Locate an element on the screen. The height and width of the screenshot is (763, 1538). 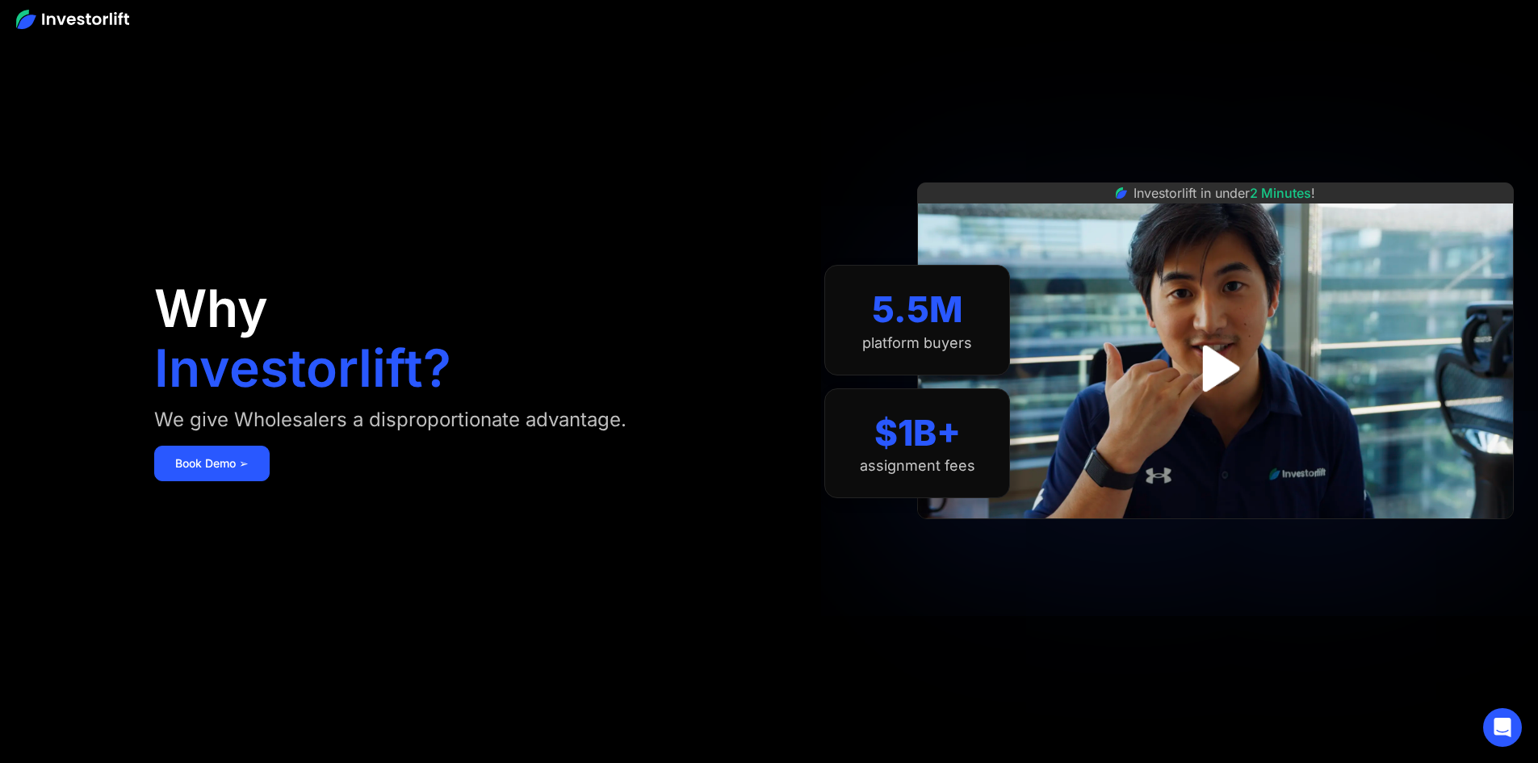
div: Investorlift in under ! is located at coordinates (1224, 193).